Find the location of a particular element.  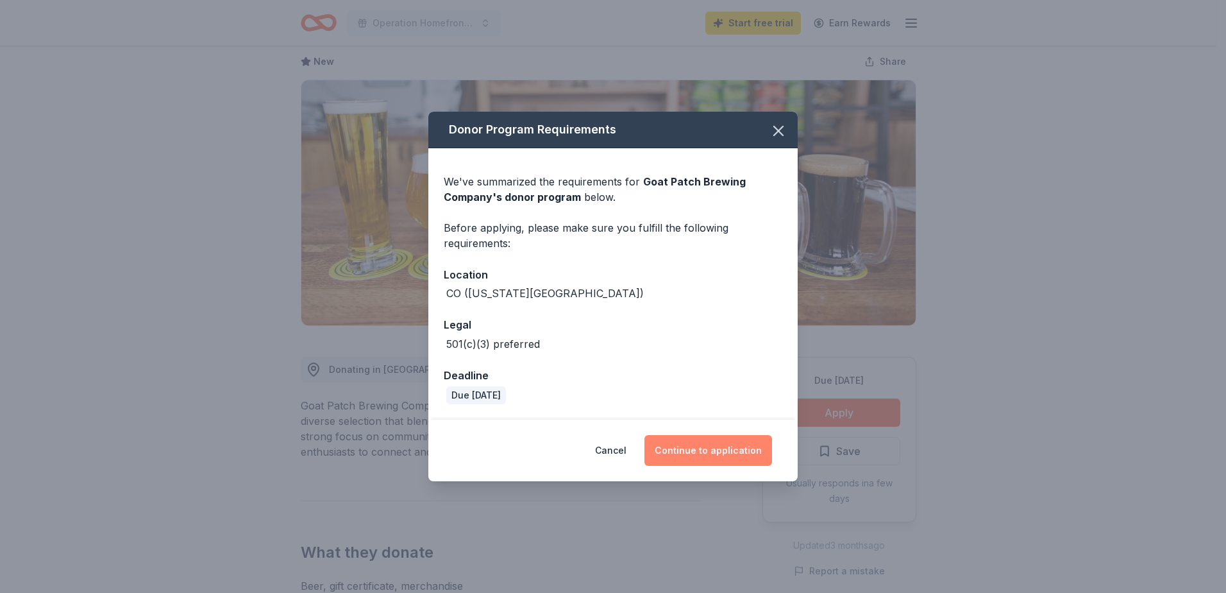

button: Continue to application is located at coordinates (708, 450).